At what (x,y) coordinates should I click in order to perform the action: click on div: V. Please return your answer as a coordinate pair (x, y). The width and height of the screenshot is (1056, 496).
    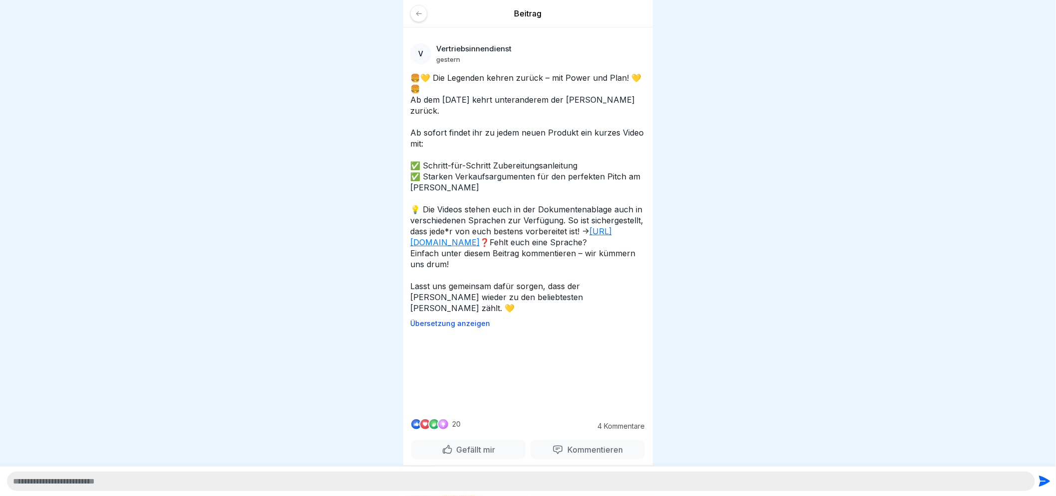
    Looking at the image, I should click on (421, 54).